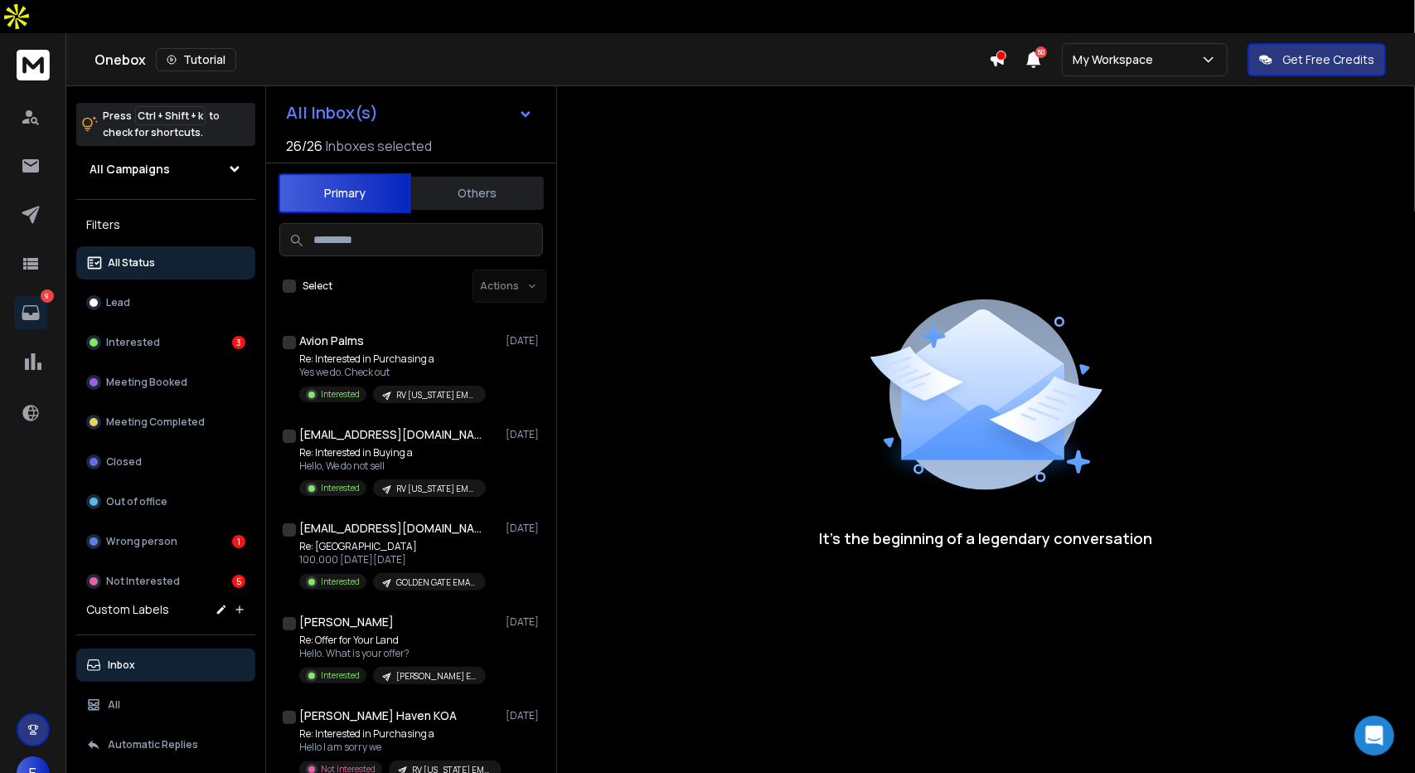 This screenshot has width=1415, height=773. Describe the element at coordinates (166, 382) in the screenshot. I see `button: Meeting Booked` at that location.